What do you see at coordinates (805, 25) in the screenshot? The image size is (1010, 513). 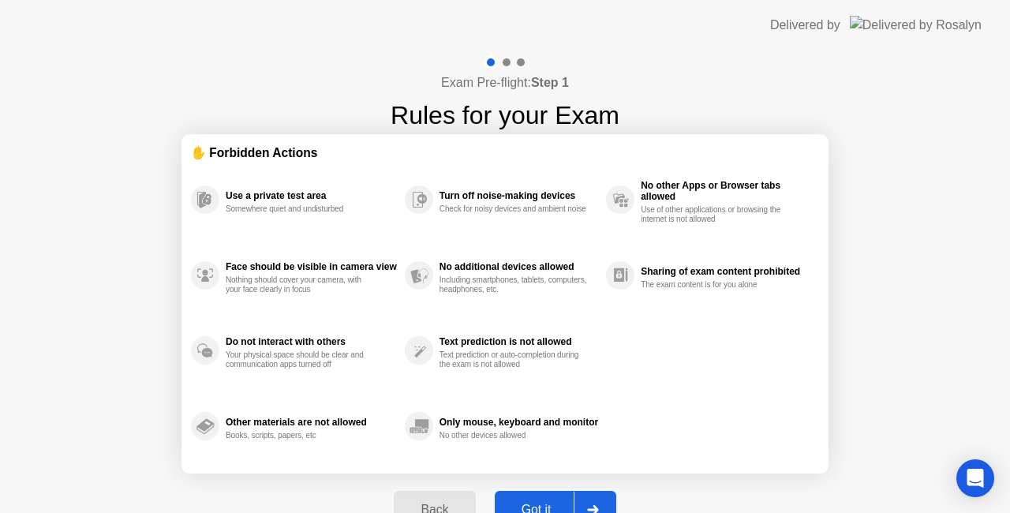 I see `div: Delivered by` at bounding box center [805, 25].